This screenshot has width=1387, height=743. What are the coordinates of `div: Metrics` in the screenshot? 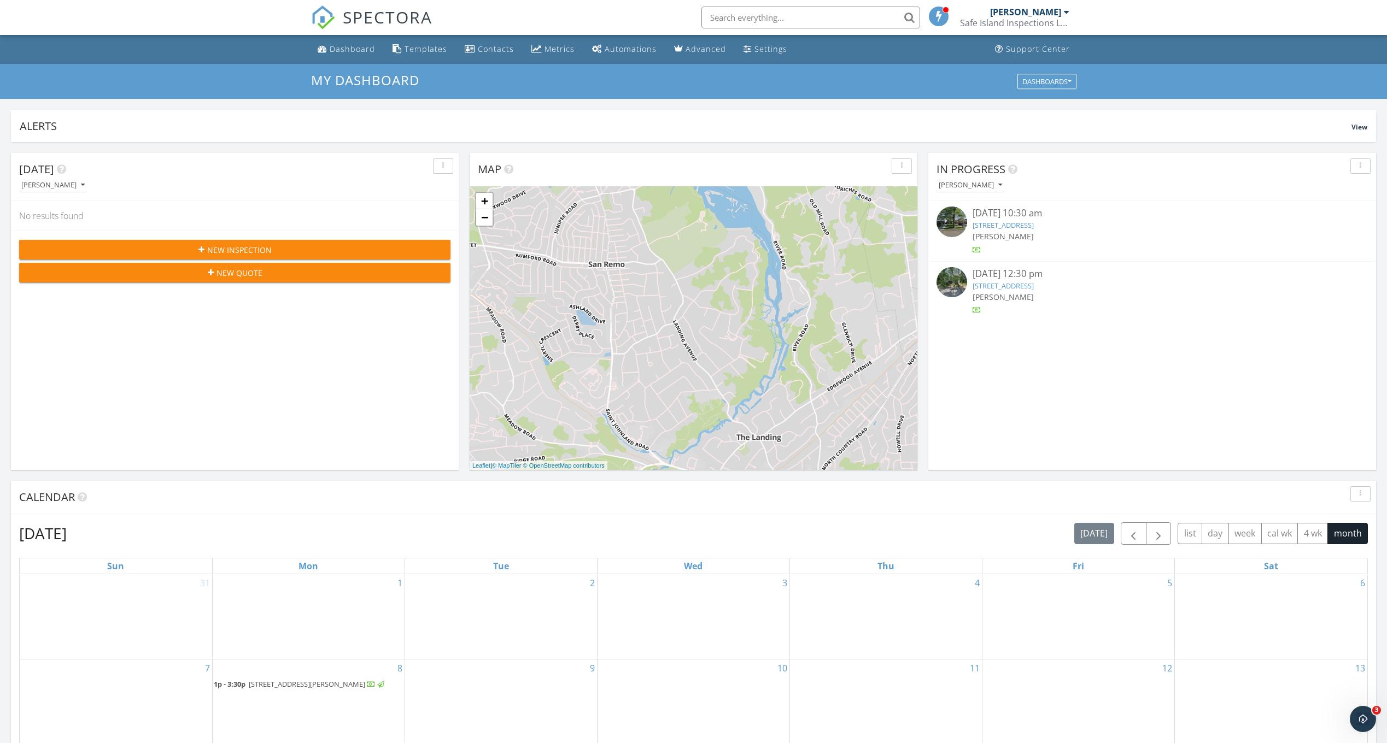 It's located at (559, 49).